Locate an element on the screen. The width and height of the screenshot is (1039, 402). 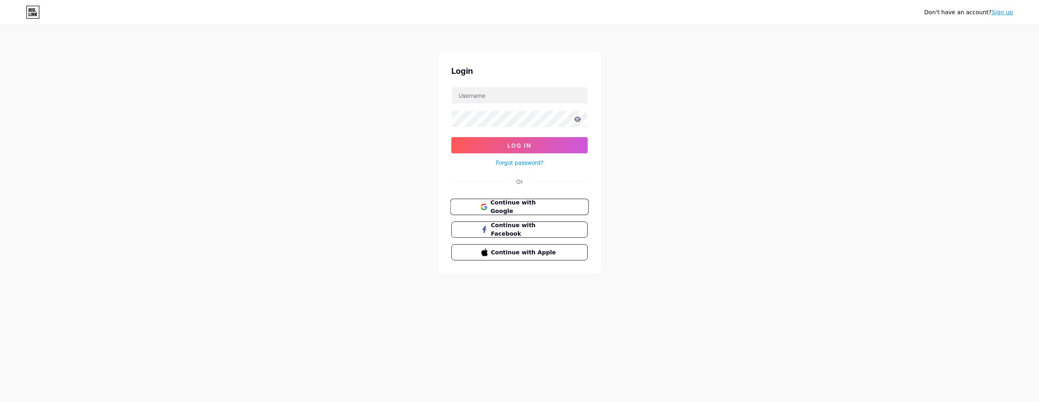
a: Continue with Apple is located at coordinates (519, 252).